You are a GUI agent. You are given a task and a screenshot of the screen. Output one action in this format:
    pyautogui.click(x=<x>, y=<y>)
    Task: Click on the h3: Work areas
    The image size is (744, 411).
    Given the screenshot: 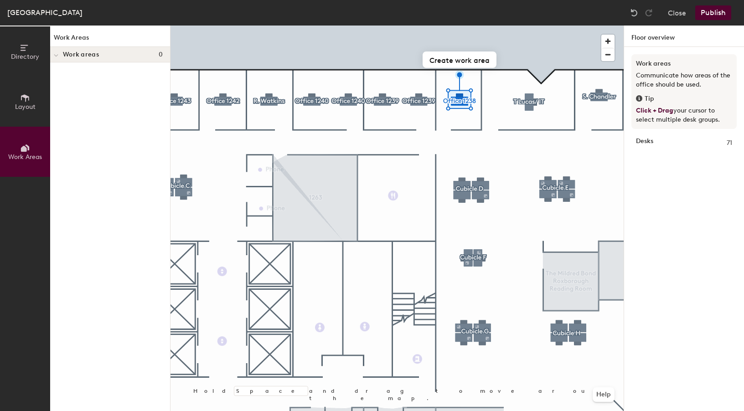 What is the action you would take?
    pyautogui.click(x=683, y=64)
    